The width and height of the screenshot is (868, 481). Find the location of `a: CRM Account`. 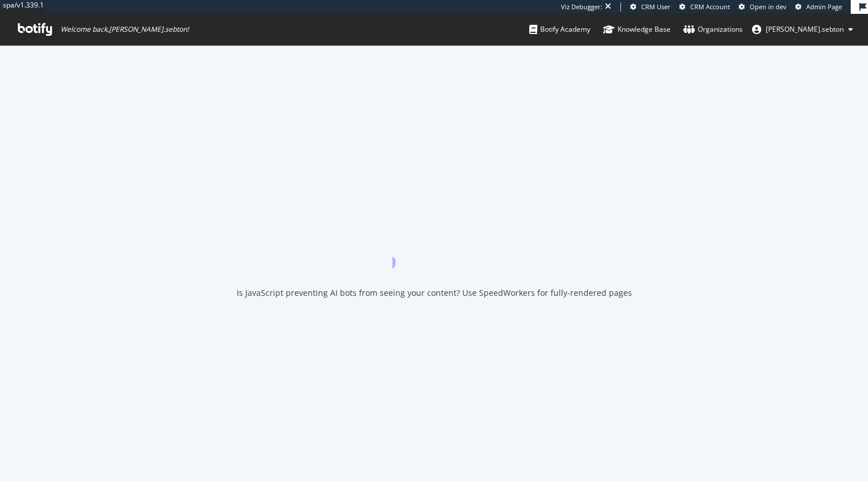

a: CRM Account is located at coordinates (705, 7).